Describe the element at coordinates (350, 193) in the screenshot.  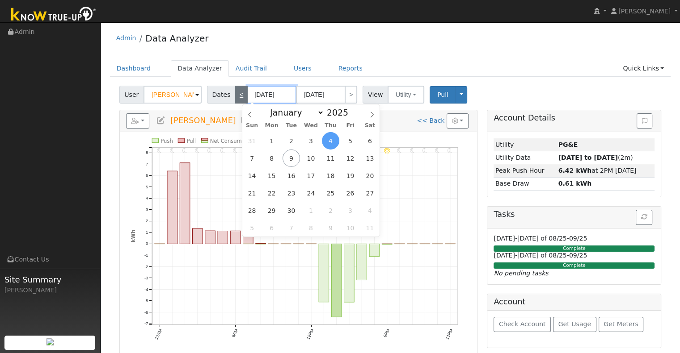
I see `span: September 26, 2025` at that location.